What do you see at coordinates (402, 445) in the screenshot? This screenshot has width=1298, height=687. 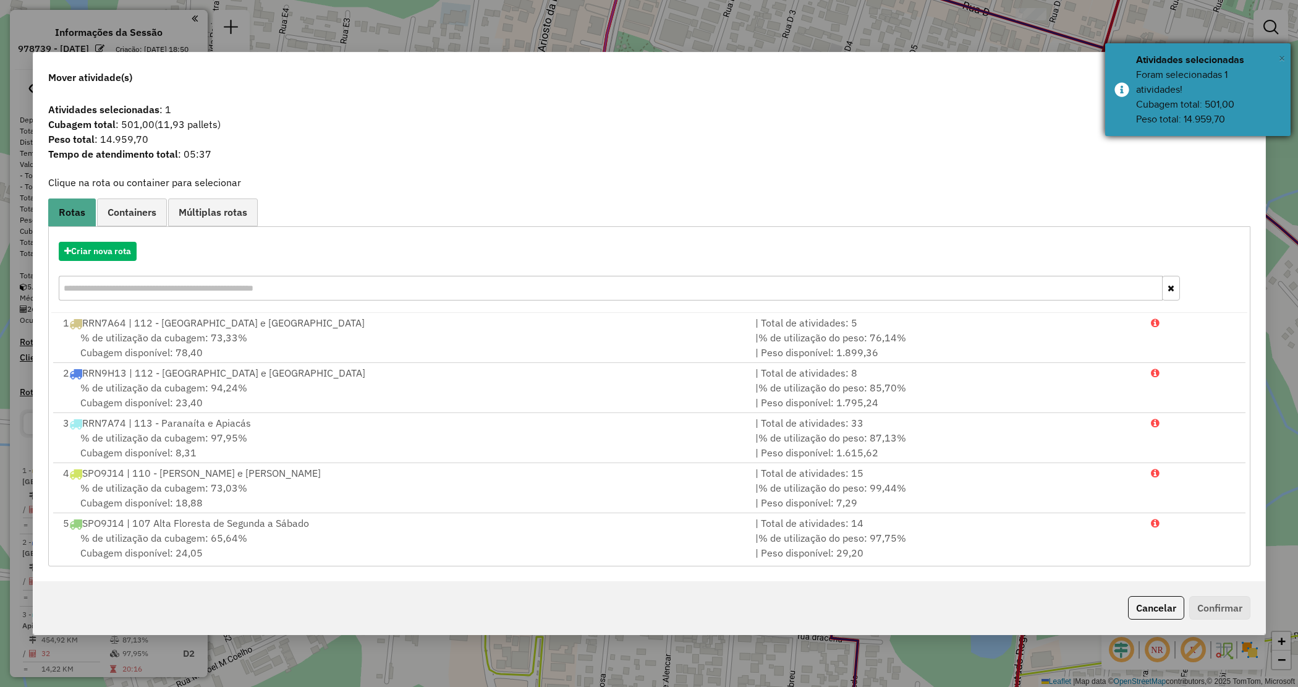 I see `div: Cubagem disponível: 8,31` at bounding box center [402, 445].